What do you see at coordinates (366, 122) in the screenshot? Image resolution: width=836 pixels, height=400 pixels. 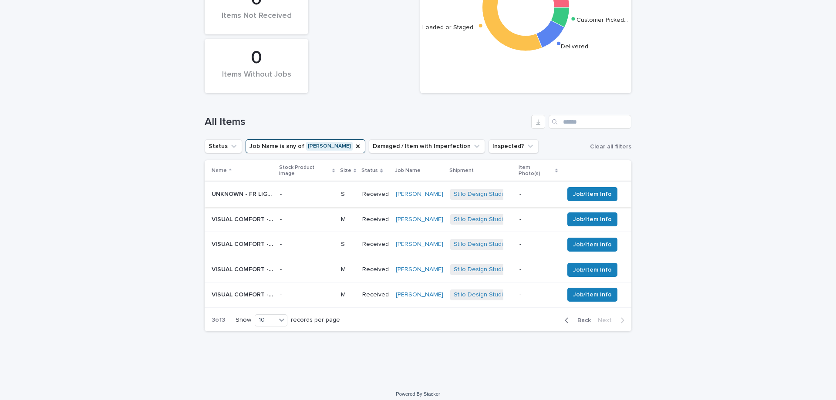 I see `h1: All Items` at bounding box center [366, 122].